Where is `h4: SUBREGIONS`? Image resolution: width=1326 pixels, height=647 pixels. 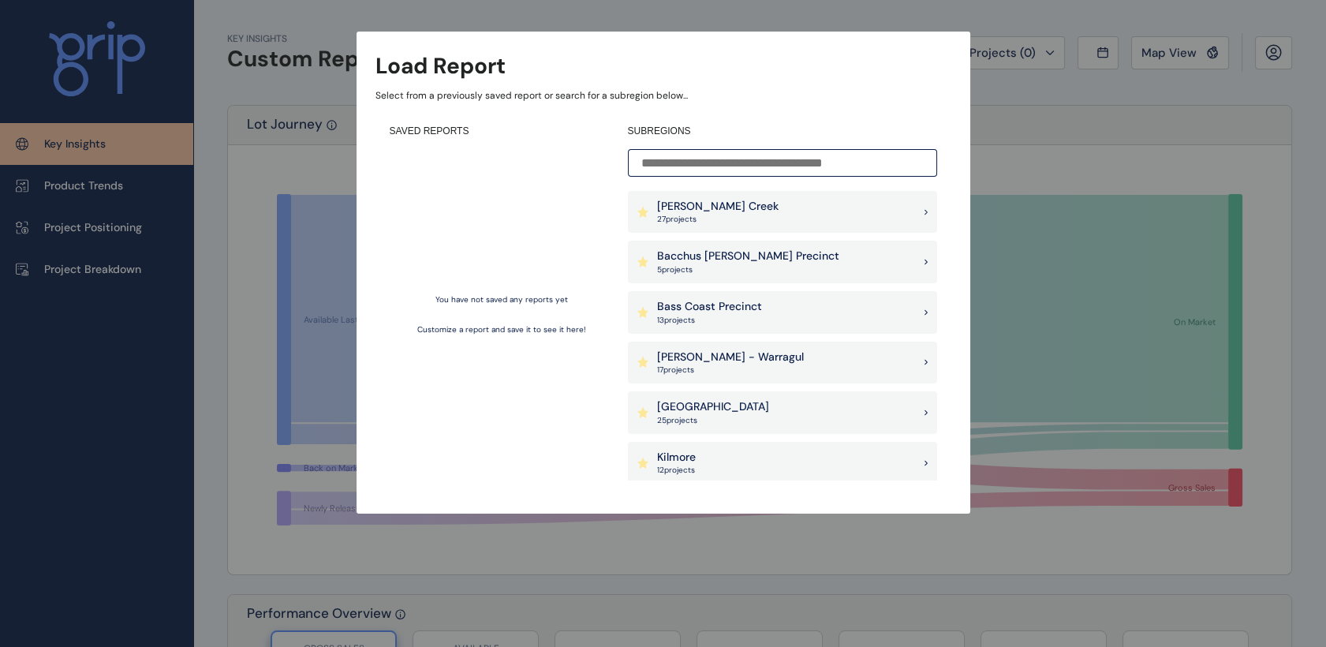
h4: SUBREGIONS is located at coordinates (783, 131).